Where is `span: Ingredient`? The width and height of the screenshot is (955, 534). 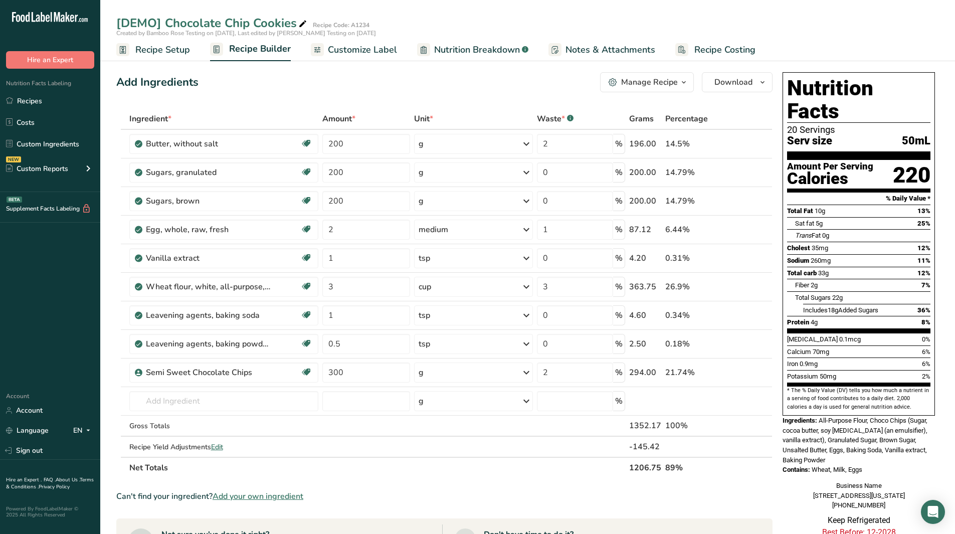 span: Ingredient is located at coordinates (150, 119).